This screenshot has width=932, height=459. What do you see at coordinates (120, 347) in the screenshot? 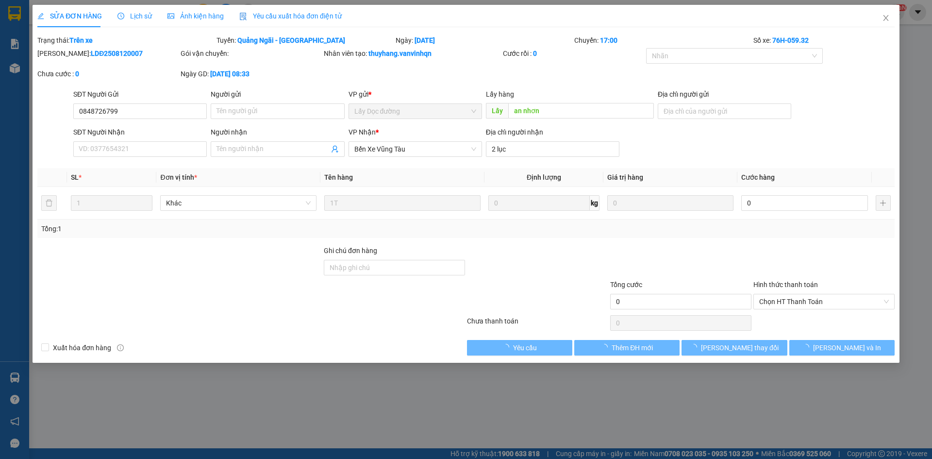
I see `span: info-circle` at bounding box center [120, 347].